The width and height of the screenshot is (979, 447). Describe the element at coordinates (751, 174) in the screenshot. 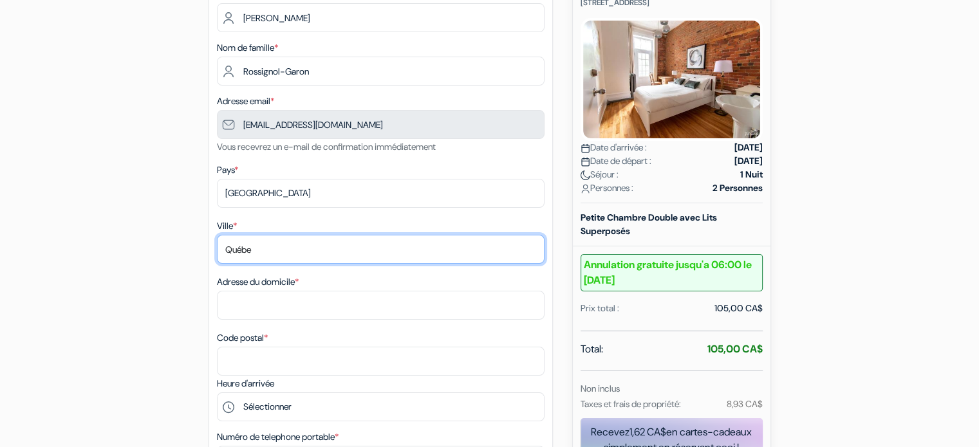

I see `strong: 1 Nuit` at that location.